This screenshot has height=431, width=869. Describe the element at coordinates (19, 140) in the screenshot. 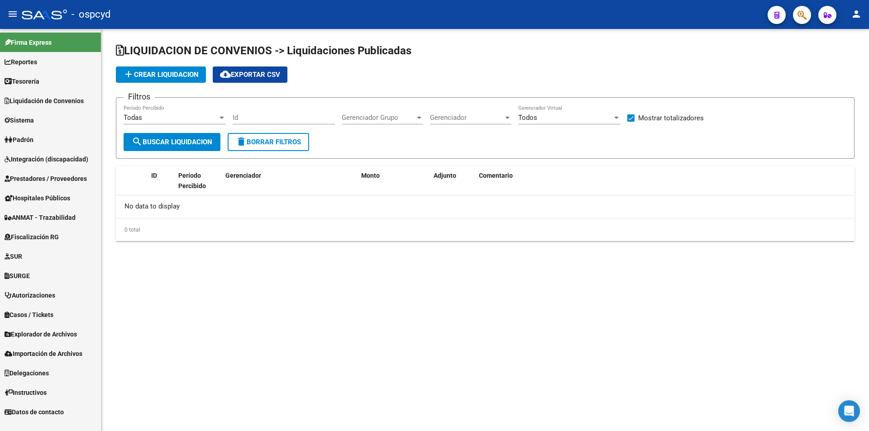

I see `span: Padrón` at that location.